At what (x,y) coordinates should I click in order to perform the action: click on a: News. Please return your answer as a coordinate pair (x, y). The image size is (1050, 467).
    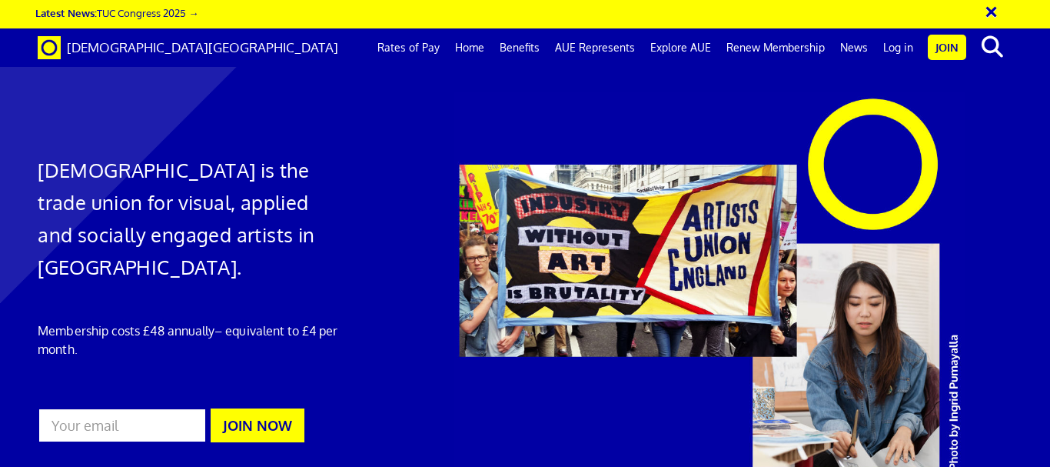
    Looking at the image, I should click on (854, 48).